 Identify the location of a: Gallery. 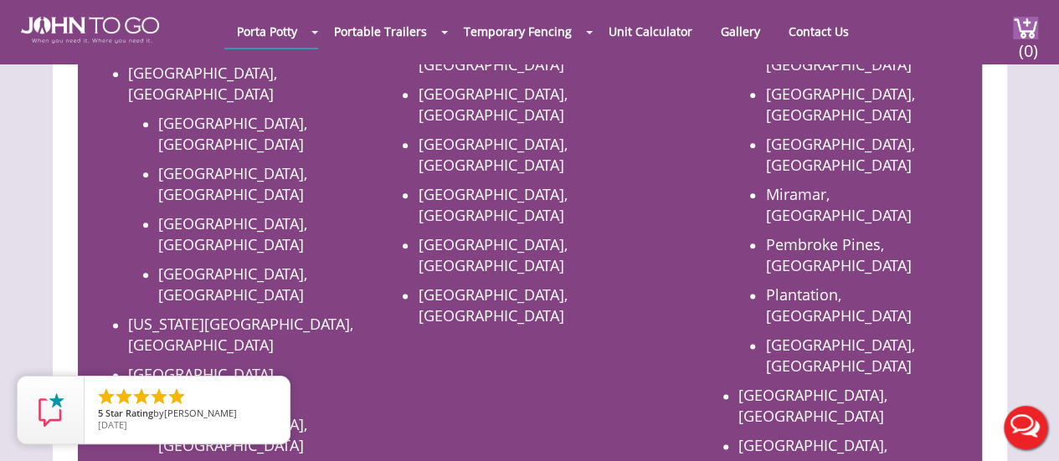
(740, 31).